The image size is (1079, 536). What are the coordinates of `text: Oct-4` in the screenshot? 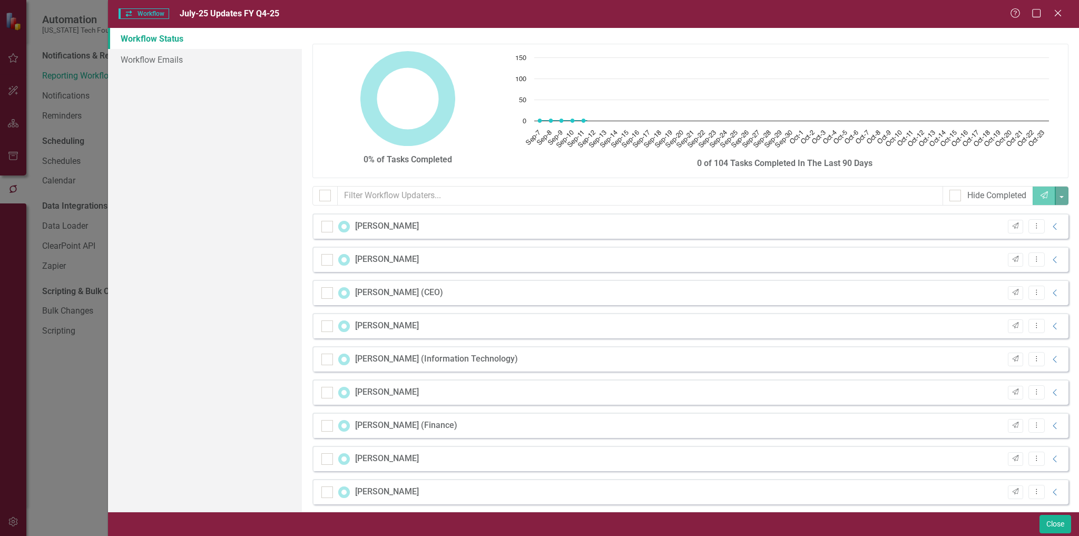 It's located at (829, 137).